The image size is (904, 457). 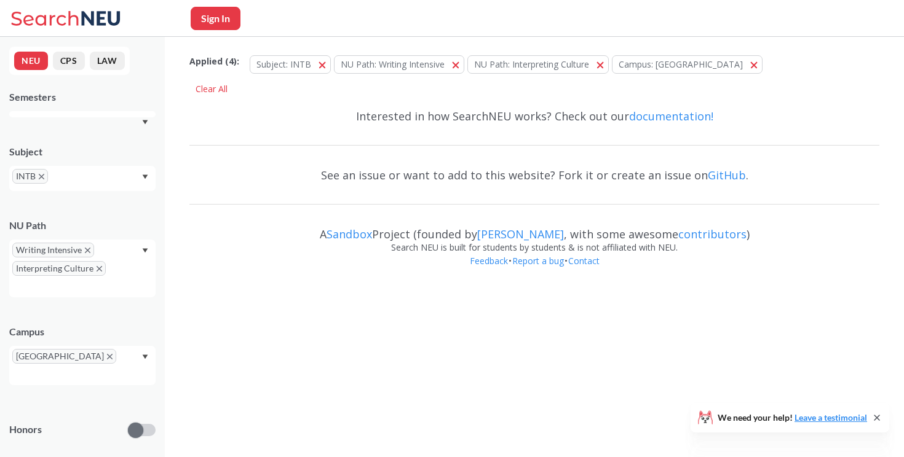 I want to click on div: Subject, so click(x=82, y=152).